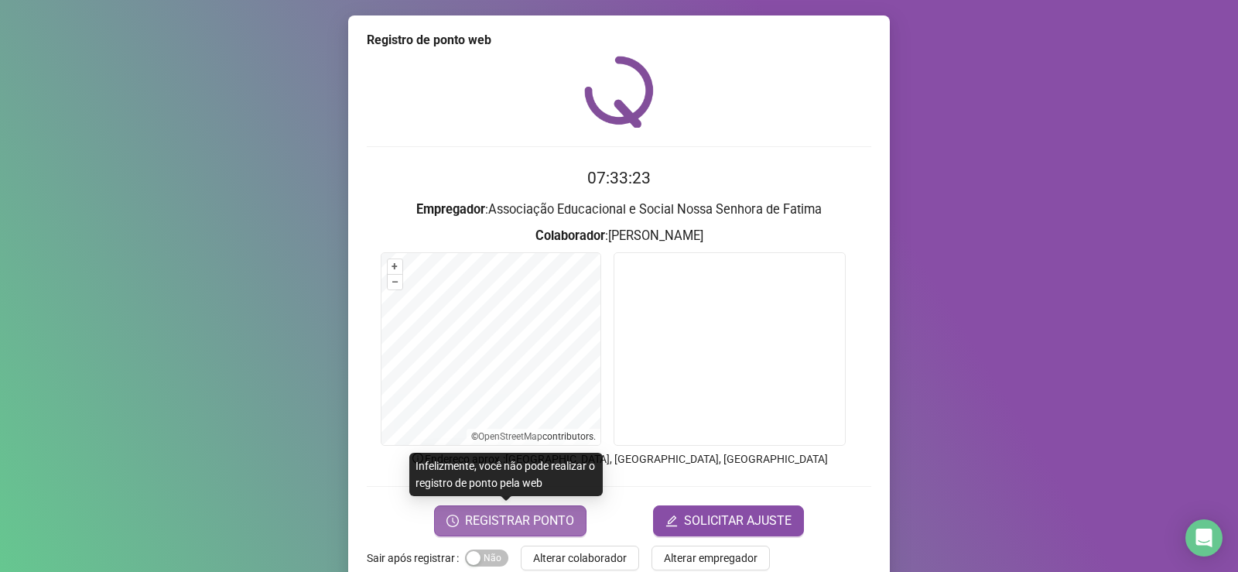  I want to click on span: REGISTRAR PONTO, so click(519, 521).